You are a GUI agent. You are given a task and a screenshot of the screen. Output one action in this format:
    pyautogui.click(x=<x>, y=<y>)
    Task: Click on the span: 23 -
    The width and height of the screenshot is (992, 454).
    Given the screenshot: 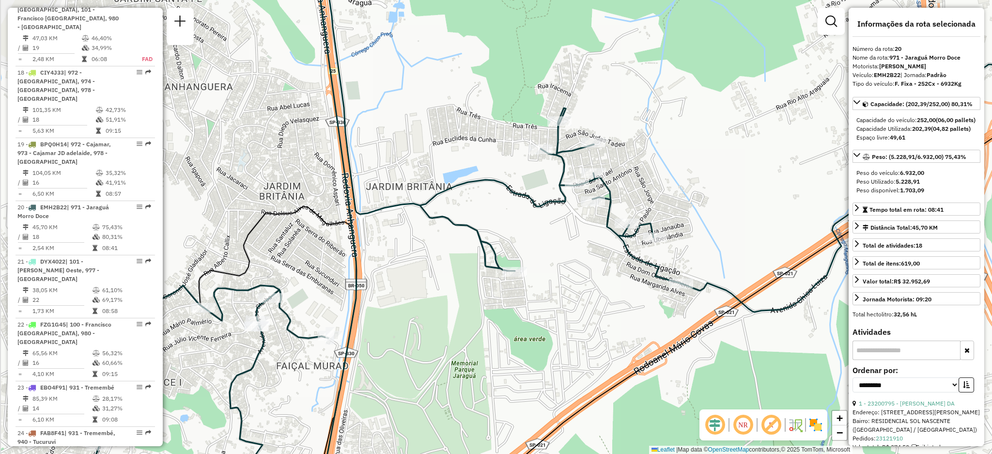 What is the action you would take?
    pyautogui.click(x=66, y=387)
    